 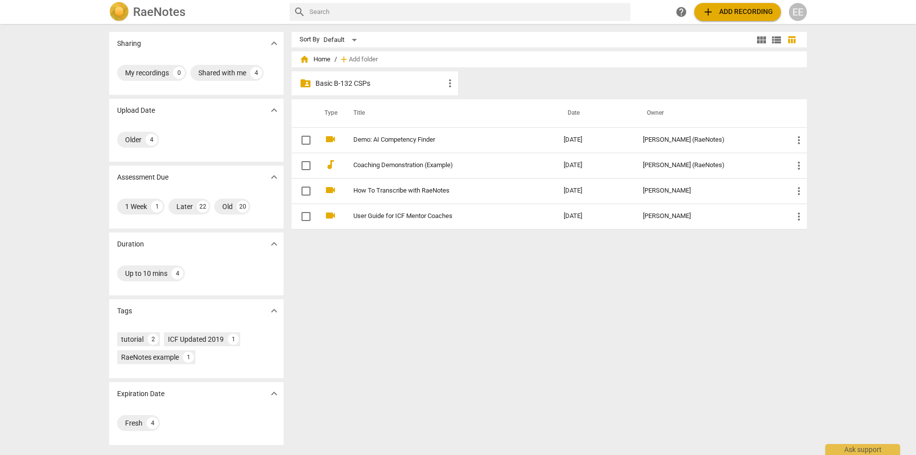 What do you see at coordinates (300, 12) in the screenshot?
I see `span: search` at bounding box center [300, 12].